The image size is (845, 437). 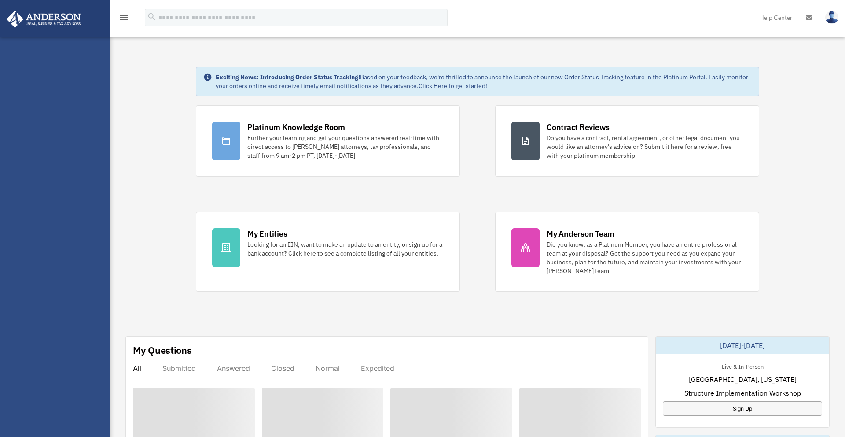 I want to click on a: Platinum Knowledge Room Further your learning and get your questions answered real-time with dire..., so click(x=328, y=141).